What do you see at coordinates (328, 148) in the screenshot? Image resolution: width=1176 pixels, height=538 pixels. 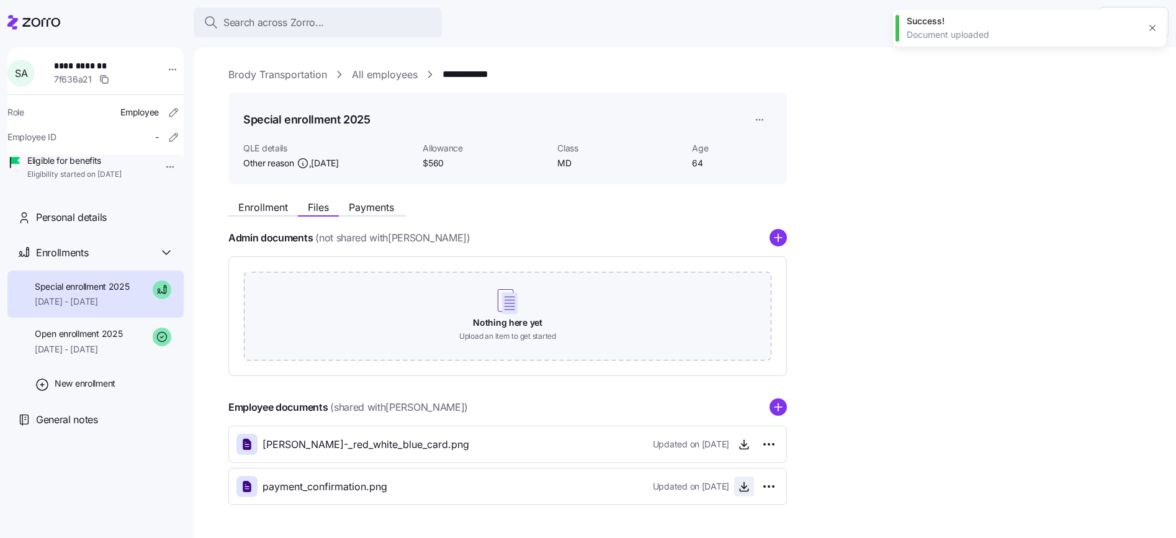 I see `span: QLE details` at bounding box center [328, 148].